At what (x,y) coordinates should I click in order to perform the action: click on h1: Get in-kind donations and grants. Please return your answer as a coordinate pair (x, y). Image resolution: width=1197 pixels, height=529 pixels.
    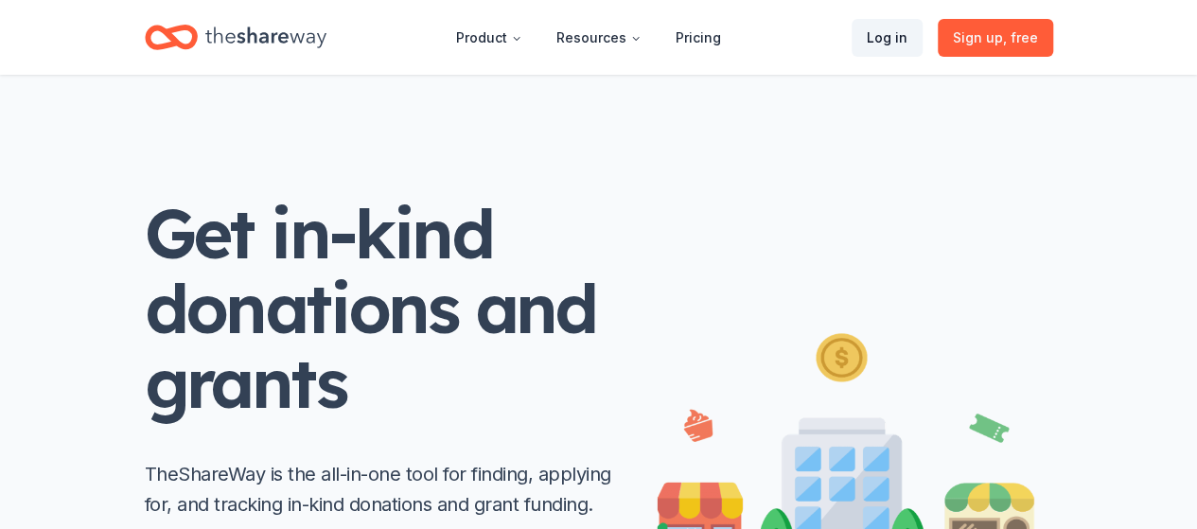
    Looking at the image, I should click on (381, 308).